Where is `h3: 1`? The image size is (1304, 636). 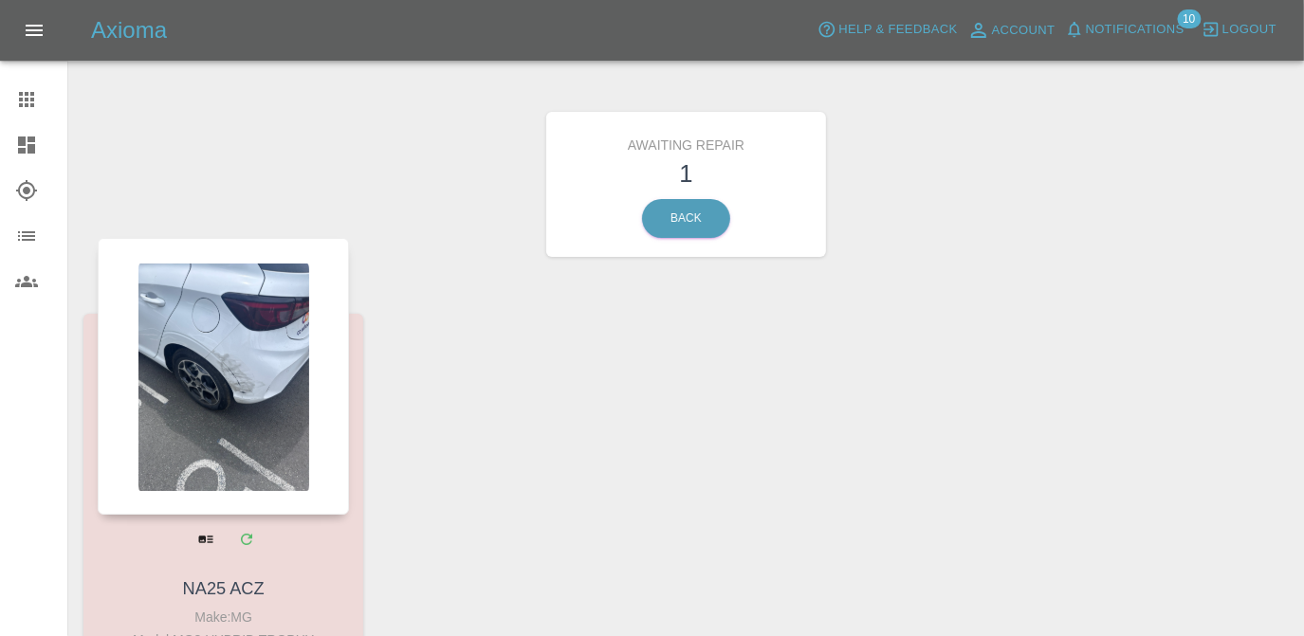 h3: 1 is located at coordinates (686, 174).